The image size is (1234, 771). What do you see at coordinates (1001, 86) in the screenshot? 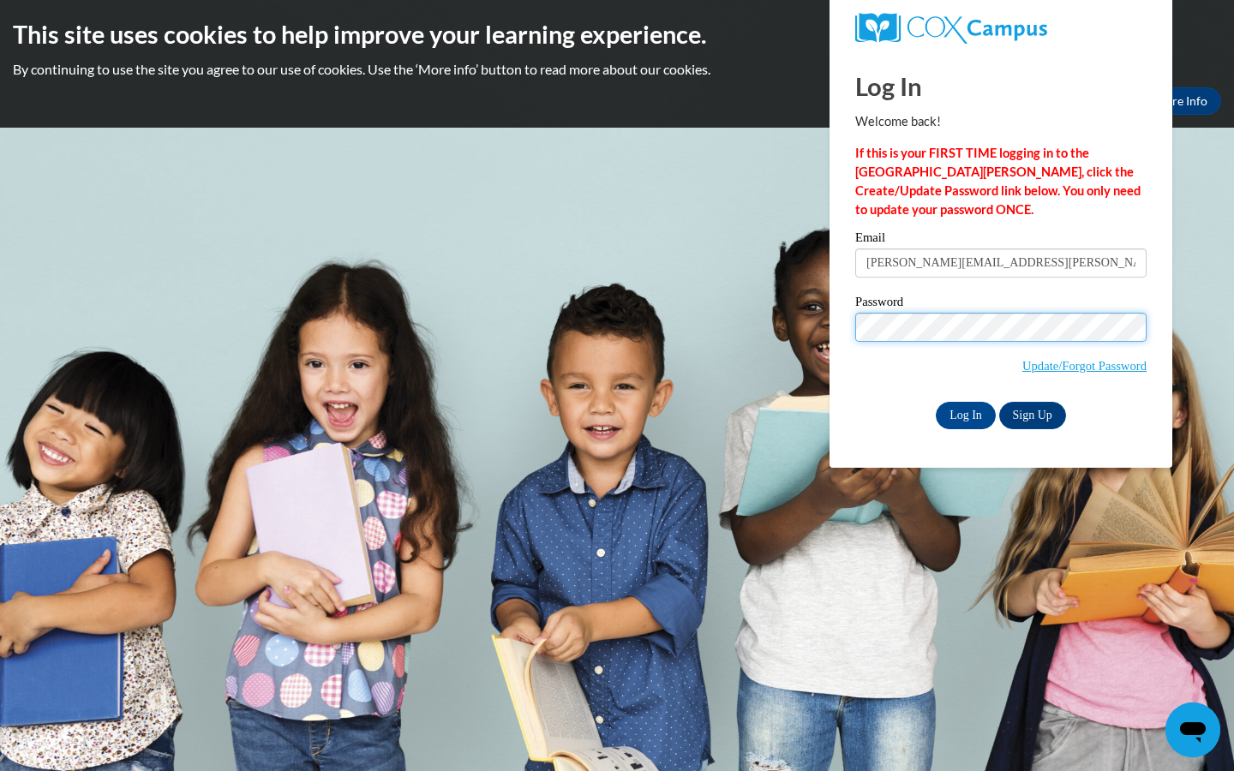
I see `h1: Log In` at bounding box center [1001, 86].